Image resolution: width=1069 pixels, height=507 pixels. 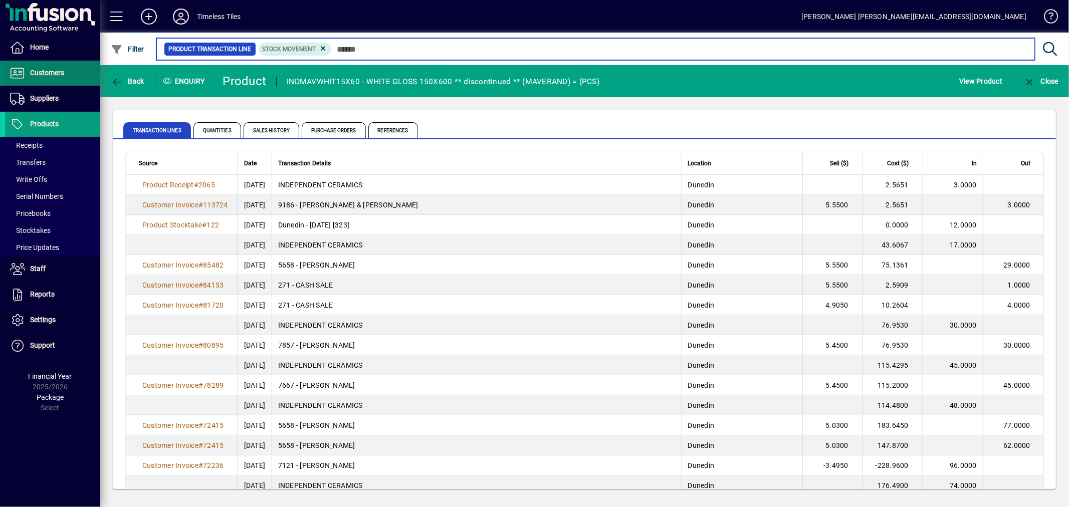 What do you see at coordinates (393, 130) in the screenshot?
I see `span: References` at bounding box center [393, 130].